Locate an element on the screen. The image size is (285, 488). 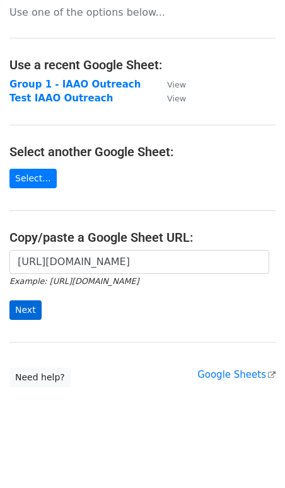
input: Next is located at coordinates (25, 310).